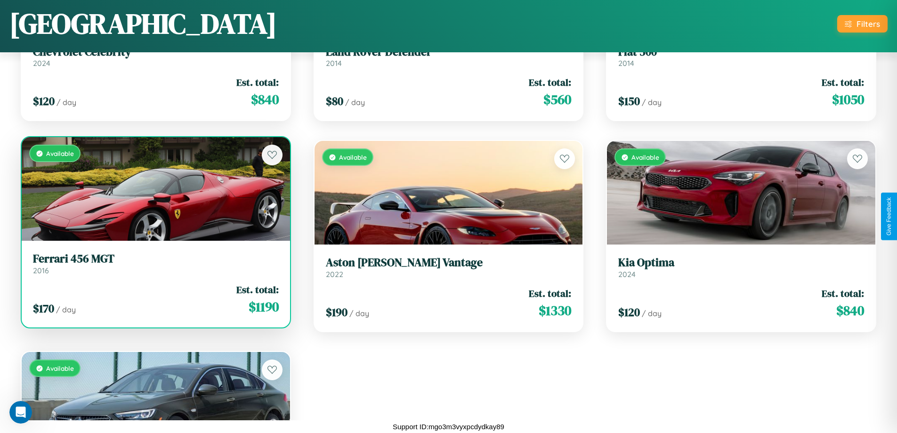 The width and height of the screenshot is (897, 433). What do you see at coordinates (448, 426) in the screenshot?
I see `p: Support ID: mgo3m3vyxpcdydkay89` at bounding box center [448, 426].